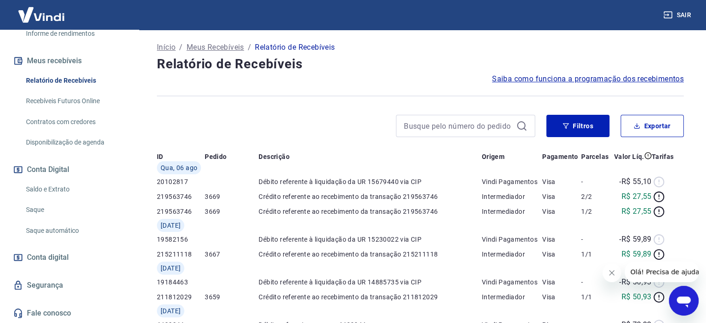 This screenshot has width=706, height=323. Describe the element at coordinates (370, 282) in the screenshot. I see `p: Débito referente à liquidação da UR 14885735 via CIP` at that location.